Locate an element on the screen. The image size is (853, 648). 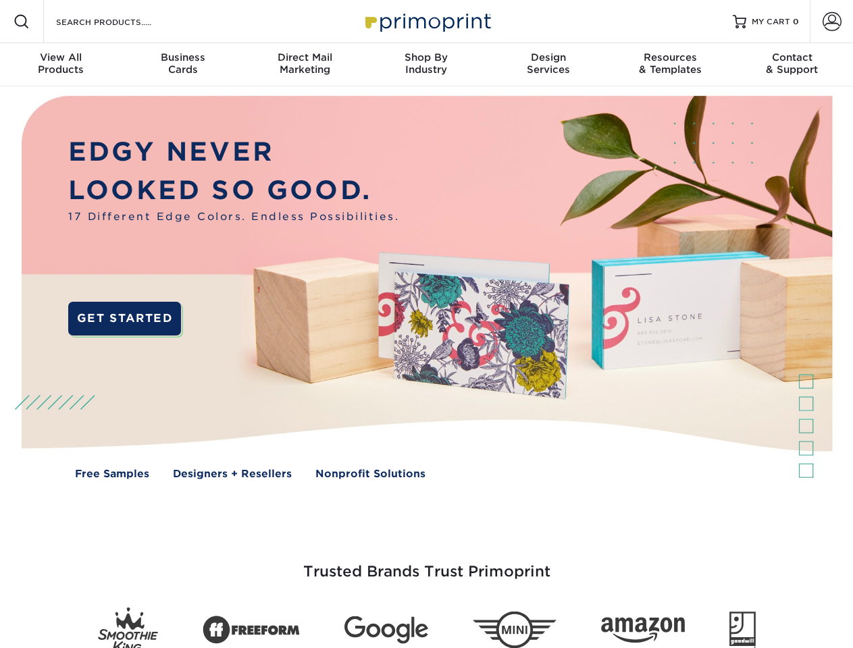
div: Cards is located at coordinates (182, 63).